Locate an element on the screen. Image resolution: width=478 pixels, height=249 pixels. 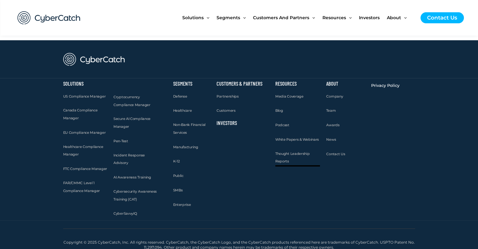
a: Secure AI Compliance Manager is located at coordinates (136, 123).